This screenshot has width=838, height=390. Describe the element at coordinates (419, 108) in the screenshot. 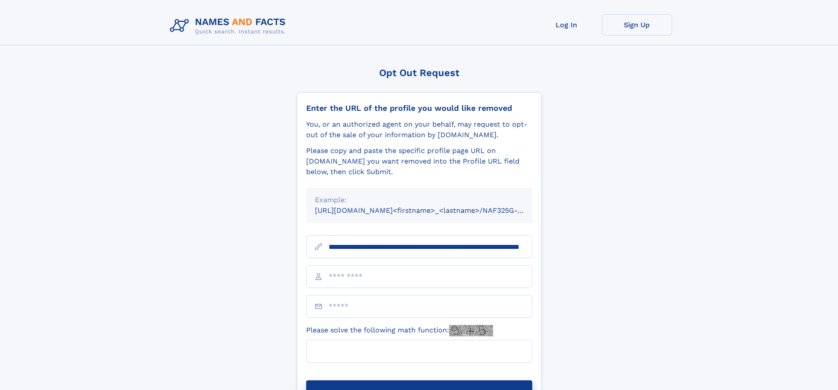

I see `div: Enter the URL of the profile you would like removed` at that location.